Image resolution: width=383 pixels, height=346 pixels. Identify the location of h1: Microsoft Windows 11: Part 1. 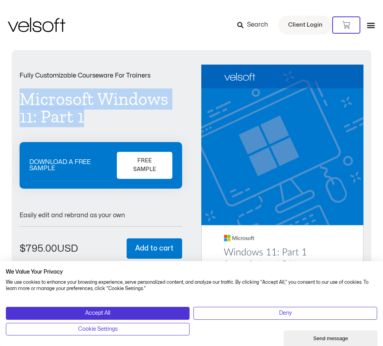
(101, 108).